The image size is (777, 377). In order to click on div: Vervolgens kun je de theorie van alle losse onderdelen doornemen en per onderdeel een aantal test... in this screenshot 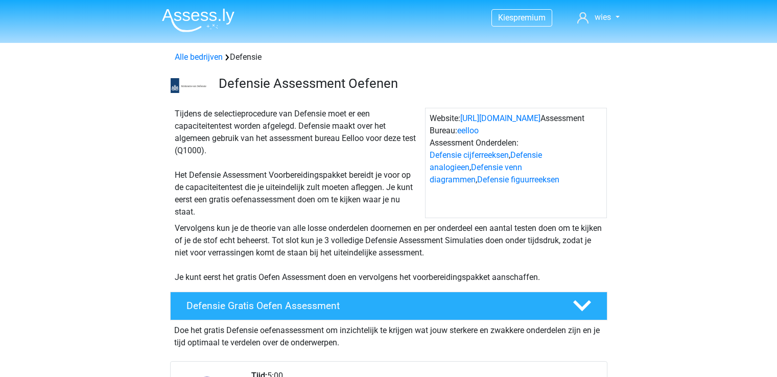, I will do `click(389, 253)`.